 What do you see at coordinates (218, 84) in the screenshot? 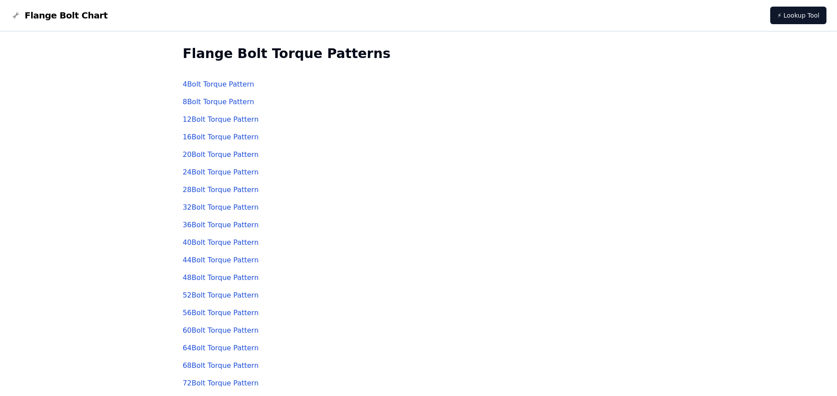
I see `a: 4Bolt Torque Pattern` at bounding box center [218, 84].